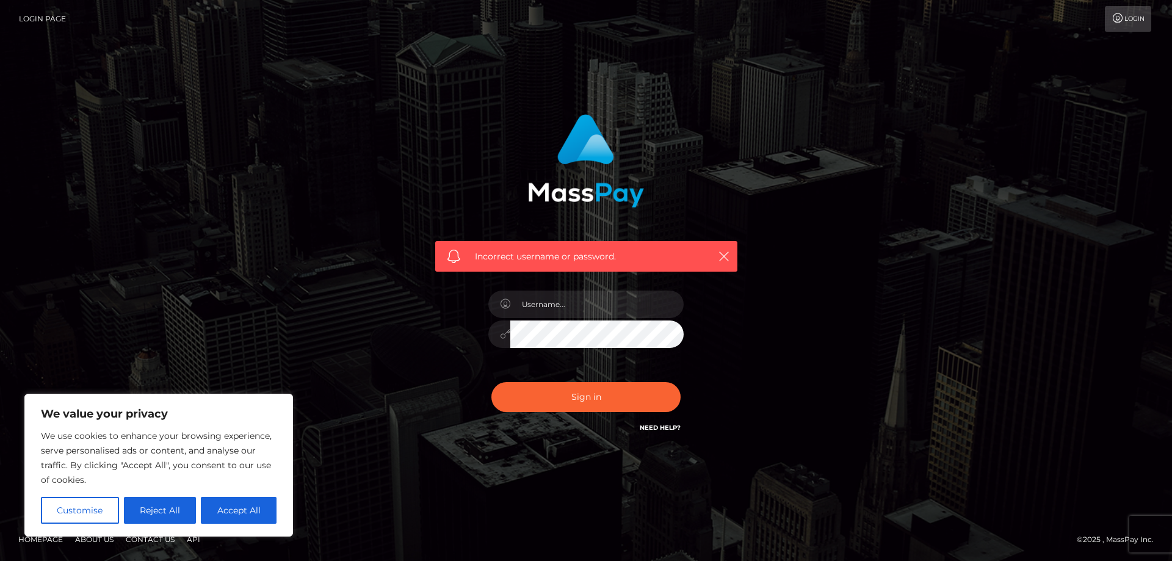 Image resolution: width=1172 pixels, height=561 pixels. What do you see at coordinates (586, 397) in the screenshot?
I see `button: Sign in` at bounding box center [586, 397].